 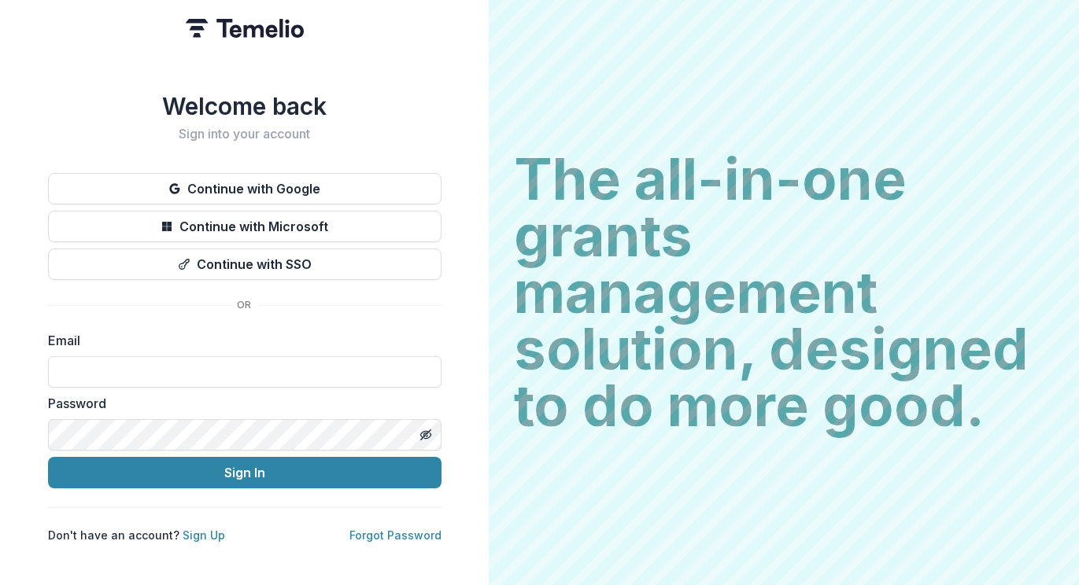 What do you see at coordinates (245, 227) in the screenshot?
I see `button: Continue with Microsoft` at bounding box center [245, 227].